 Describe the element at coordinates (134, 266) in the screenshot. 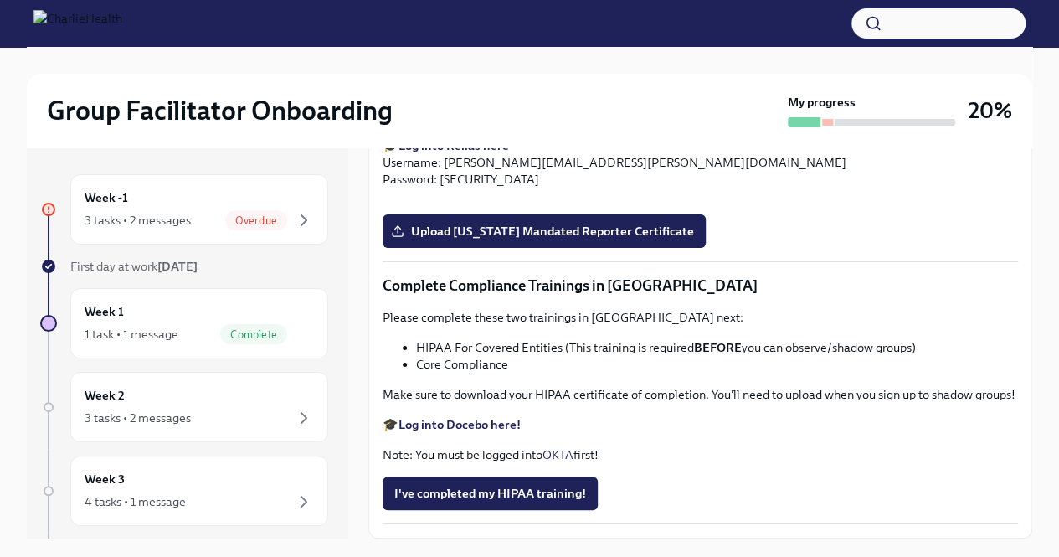

I see `span: First day at work` at that location.